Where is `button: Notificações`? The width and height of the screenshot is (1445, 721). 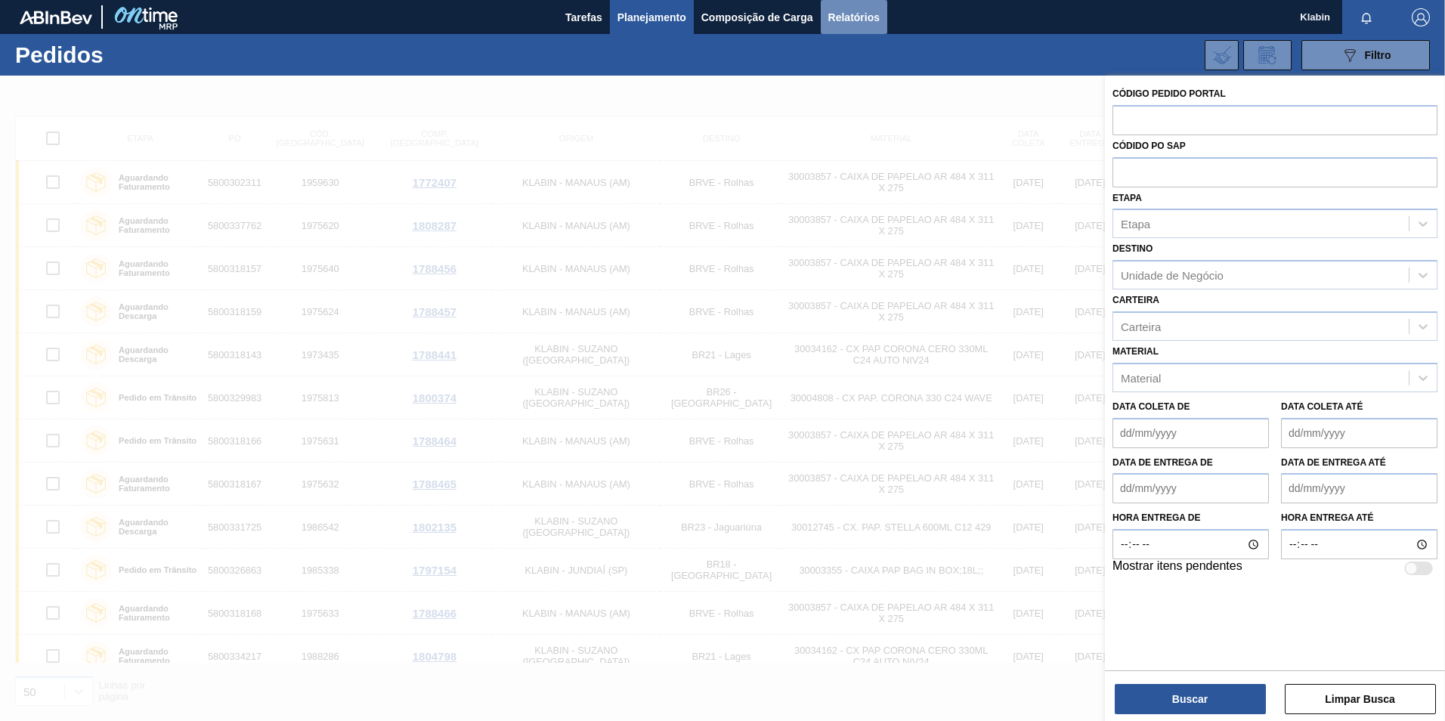 button: Notificações is located at coordinates (1366, 17).